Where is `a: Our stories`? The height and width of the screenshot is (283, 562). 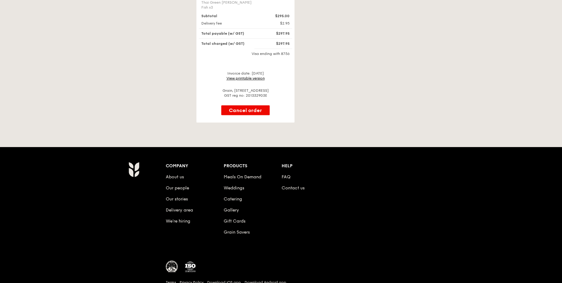
a: Our stories is located at coordinates (177, 199).